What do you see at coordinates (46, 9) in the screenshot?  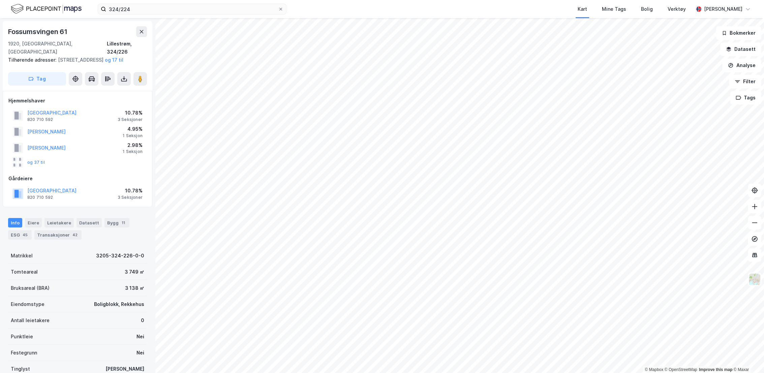 I see `img: logo.f888ab2527a4732fd821a326f86c7f29.svg` at bounding box center [46, 9].